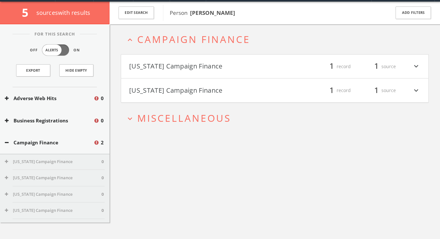 Image resolution: width=440 pixels, height=239 pixels. I want to click on span: 2, so click(102, 142).